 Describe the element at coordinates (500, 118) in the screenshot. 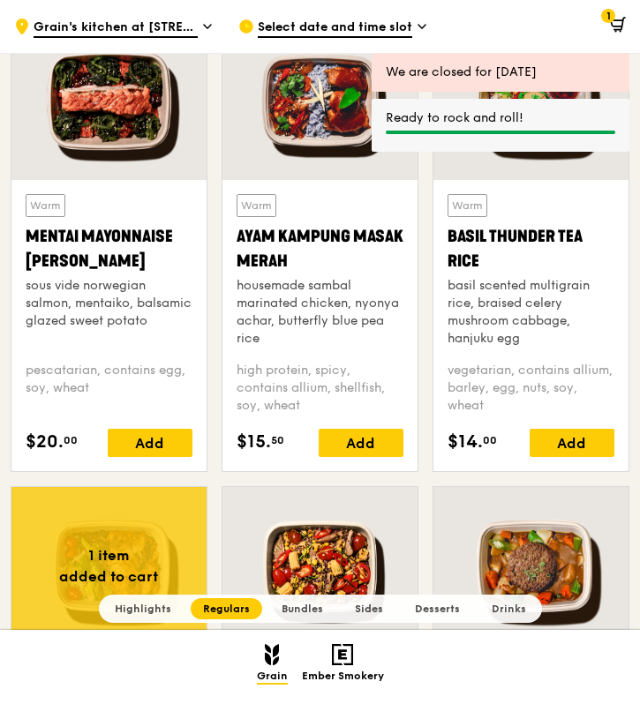

I see `div: Ready to rock and roll!` at that location.